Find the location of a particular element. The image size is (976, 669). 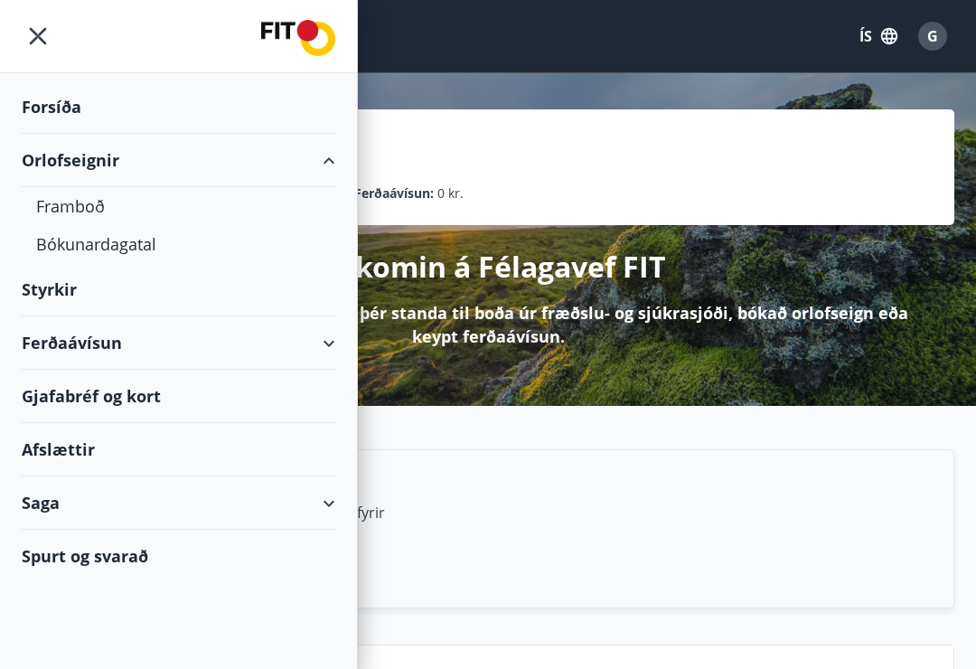

span: G is located at coordinates (932, 36).